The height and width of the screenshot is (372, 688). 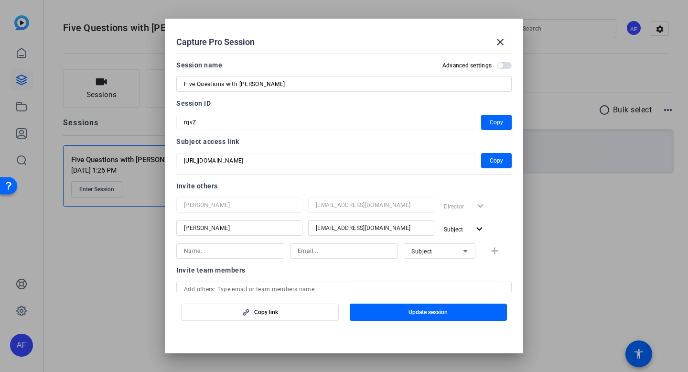 What do you see at coordinates (464, 229) in the screenshot?
I see `button: Subject` at bounding box center [464, 229].